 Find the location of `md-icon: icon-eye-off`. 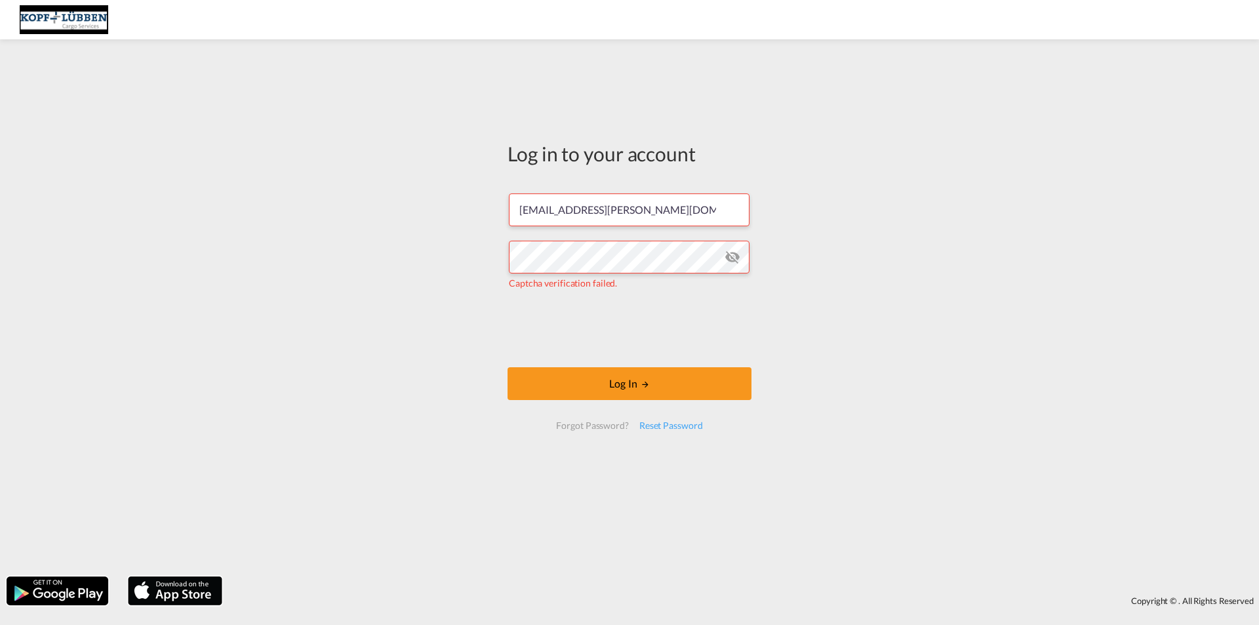

md-icon: icon-eye-off is located at coordinates (732, 257).